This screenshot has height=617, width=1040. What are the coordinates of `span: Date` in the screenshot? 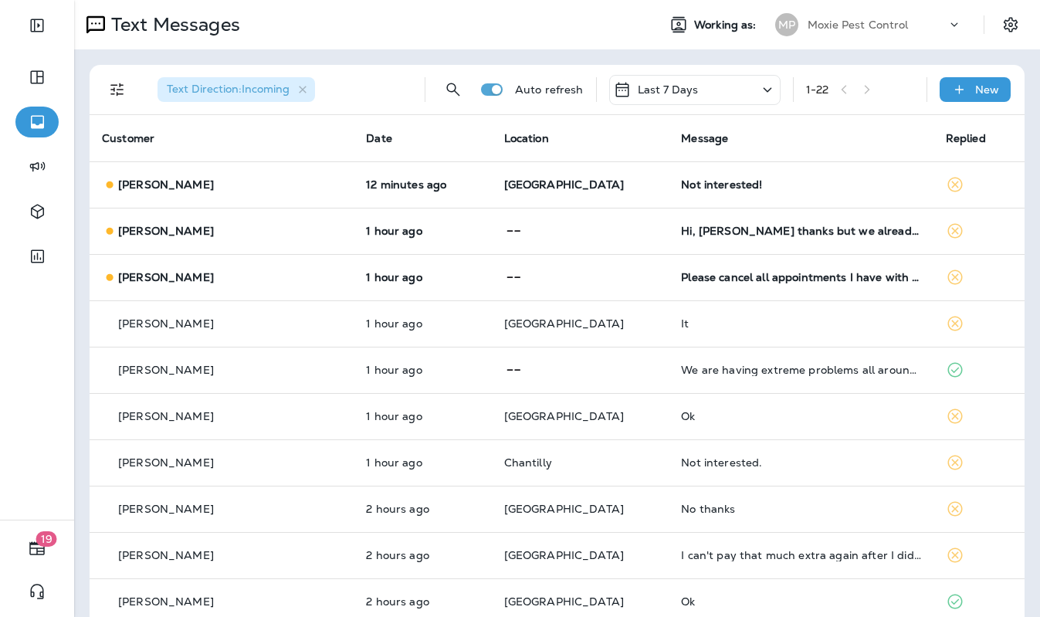 It's located at (379, 138).